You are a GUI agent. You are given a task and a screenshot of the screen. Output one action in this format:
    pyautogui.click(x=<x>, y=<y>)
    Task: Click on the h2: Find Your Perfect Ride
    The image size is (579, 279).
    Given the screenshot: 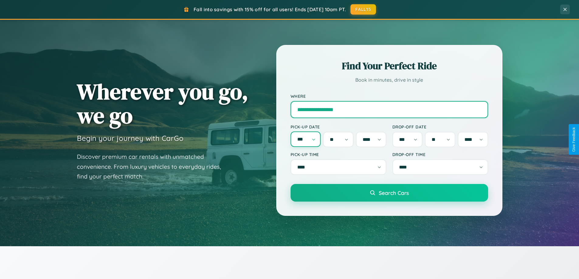 What is the action you would take?
    pyautogui.click(x=389, y=66)
    